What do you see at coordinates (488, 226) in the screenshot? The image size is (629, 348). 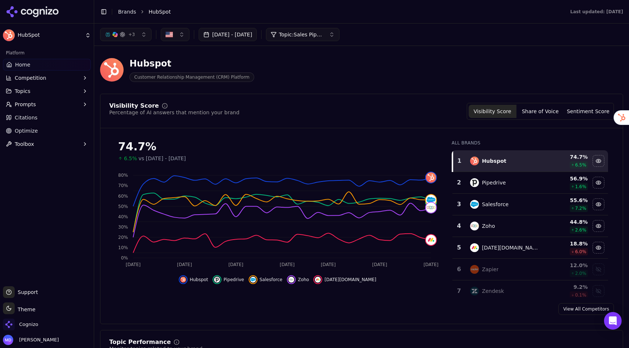 I see `div: Zoho` at bounding box center [488, 226].